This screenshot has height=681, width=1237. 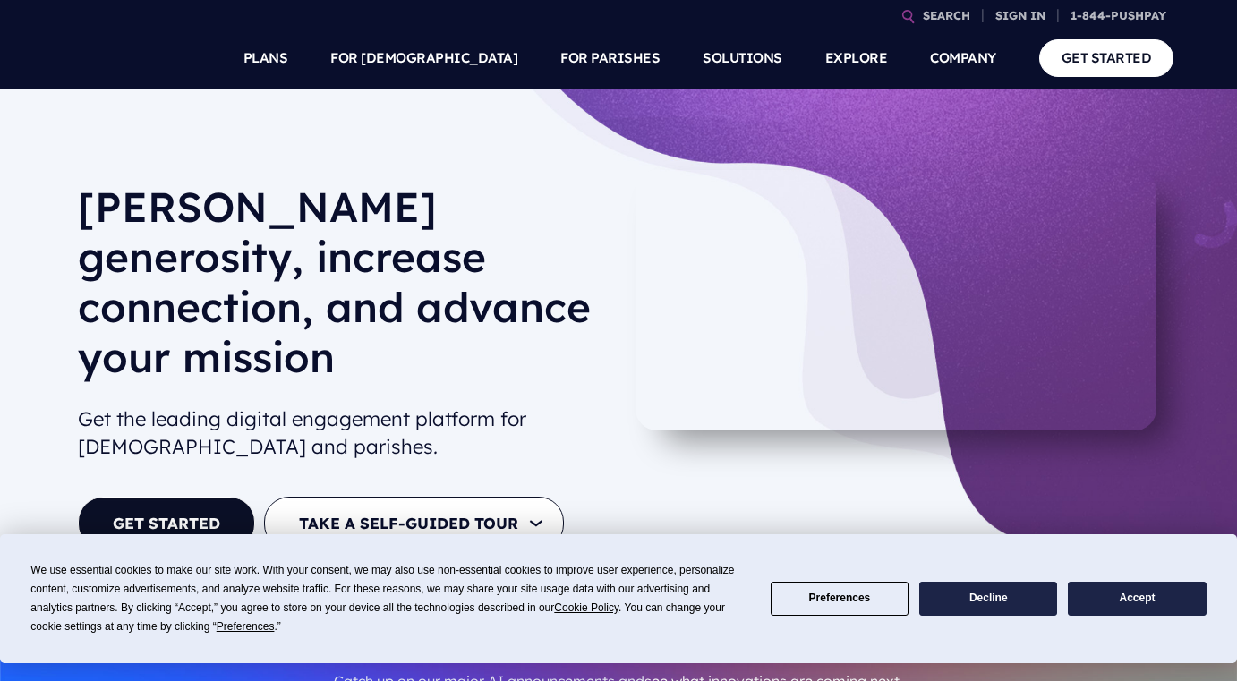 What do you see at coordinates (245, 626) in the screenshot?
I see `span: Preferences` at bounding box center [245, 626].